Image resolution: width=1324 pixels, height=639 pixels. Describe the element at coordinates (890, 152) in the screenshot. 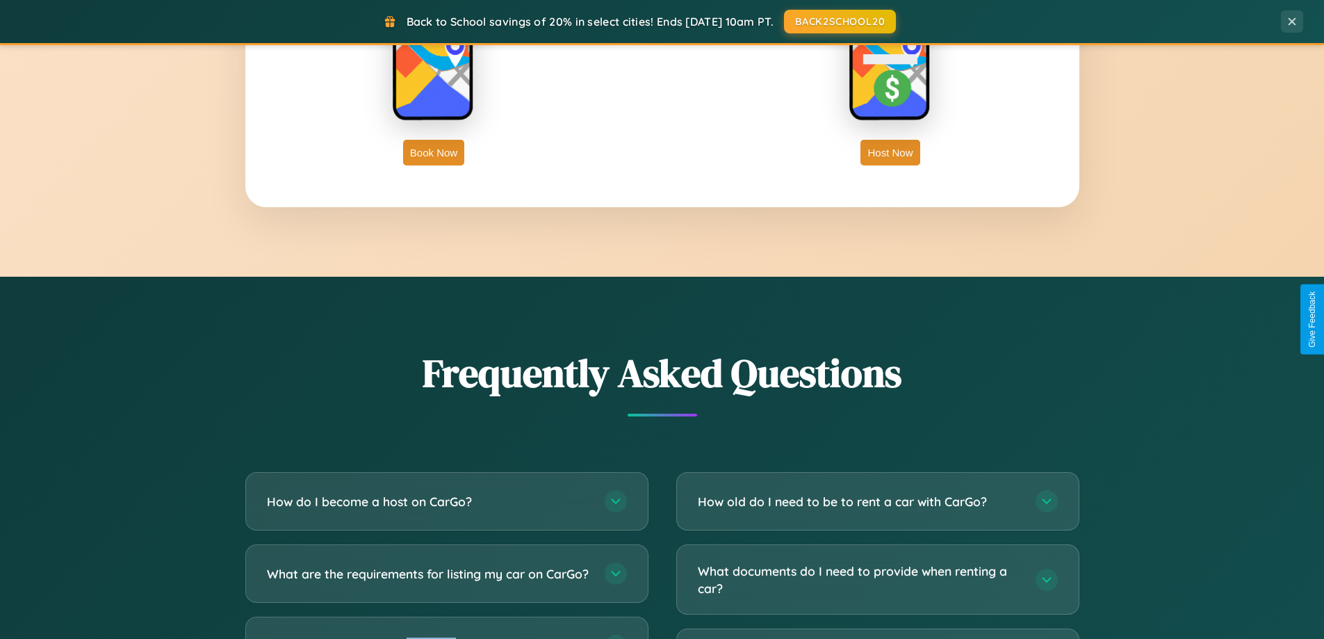

I see `button: Host Now` at that location.